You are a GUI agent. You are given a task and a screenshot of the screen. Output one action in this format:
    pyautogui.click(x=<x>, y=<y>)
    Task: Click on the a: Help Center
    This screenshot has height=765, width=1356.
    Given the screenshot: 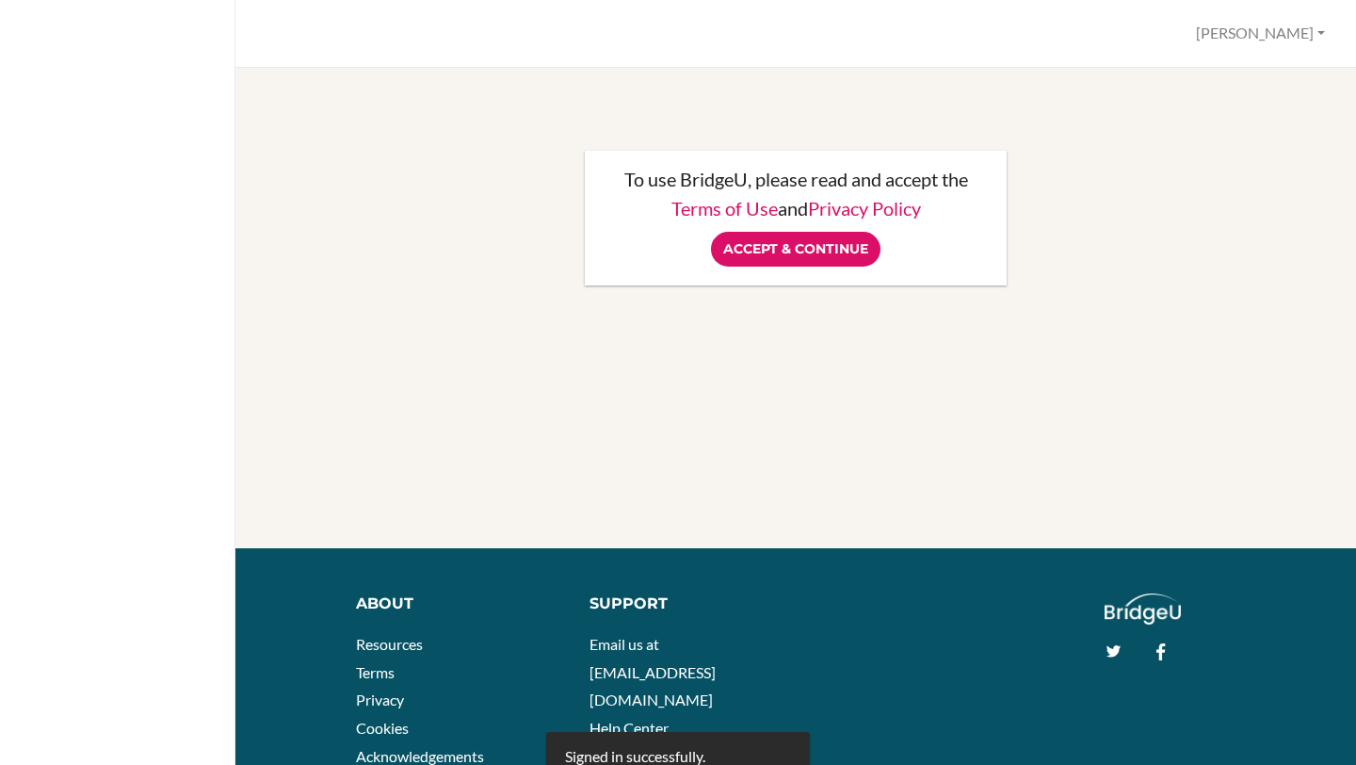 What is the action you would take?
    pyautogui.click(x=629, y=727)
    